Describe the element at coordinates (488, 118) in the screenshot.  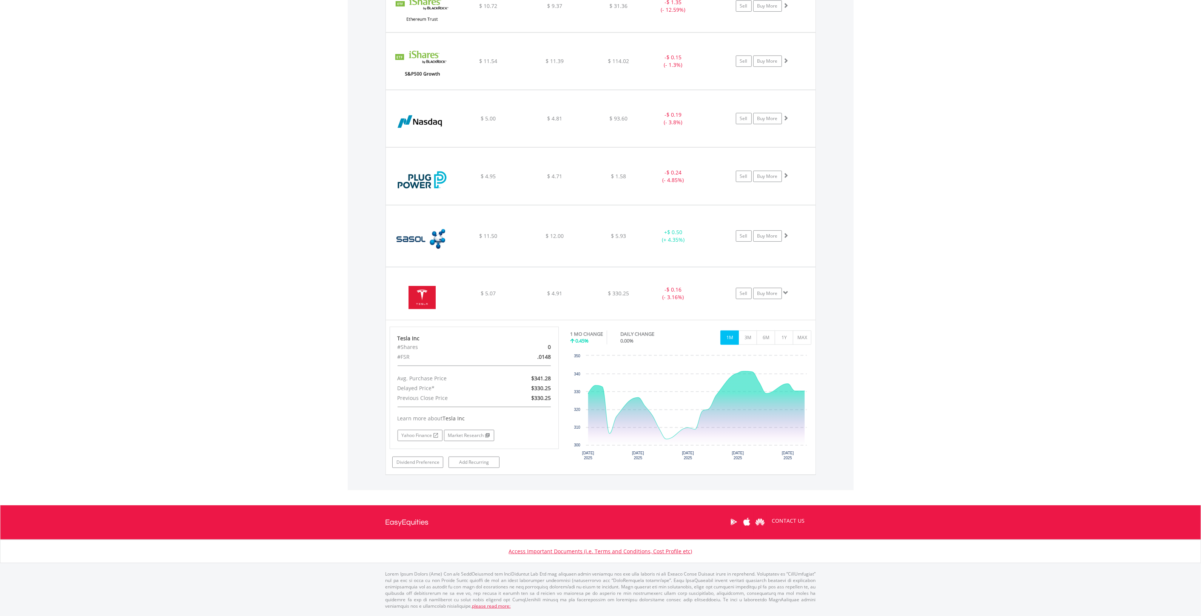
I see `span: $ 5.00` at that location.